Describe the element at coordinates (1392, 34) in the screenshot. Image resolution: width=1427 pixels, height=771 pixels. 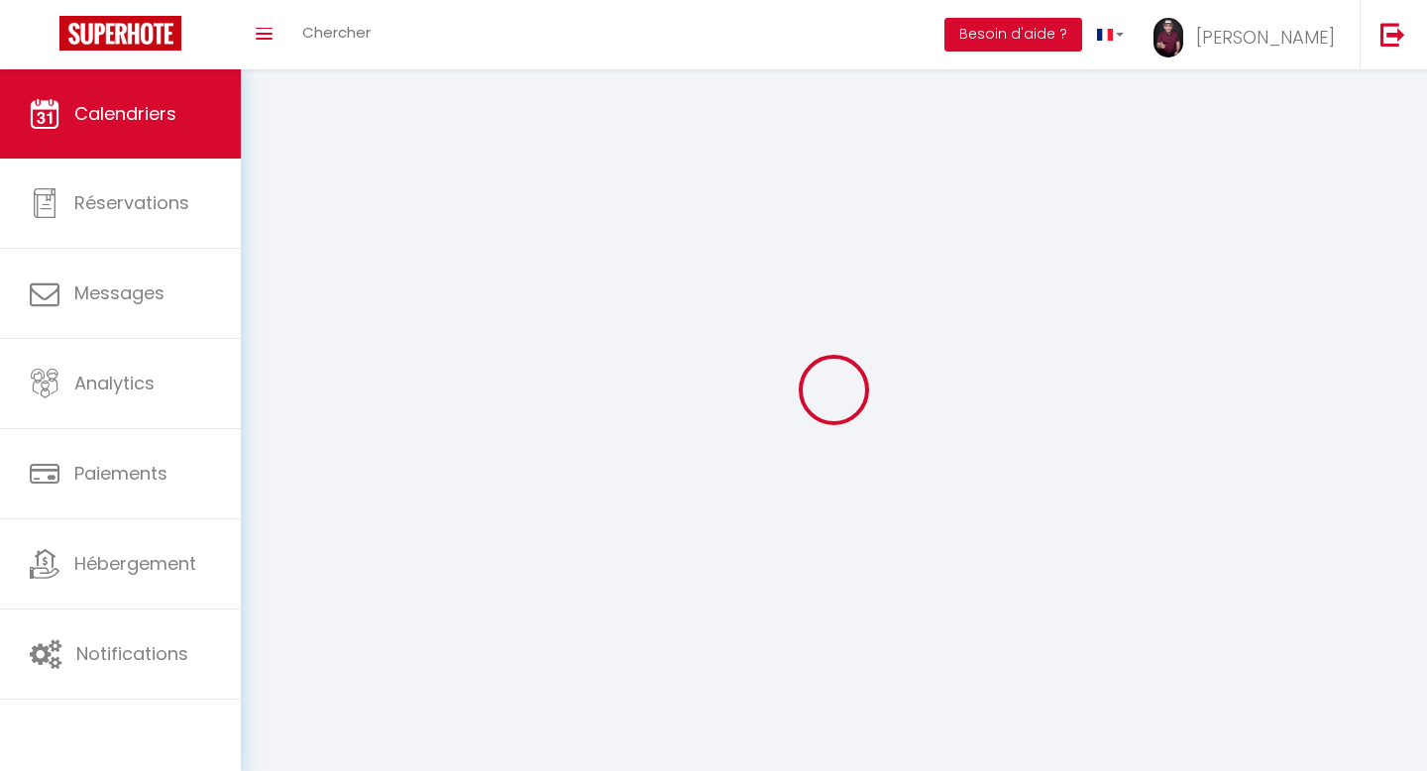
I see `img: logout` at that location.